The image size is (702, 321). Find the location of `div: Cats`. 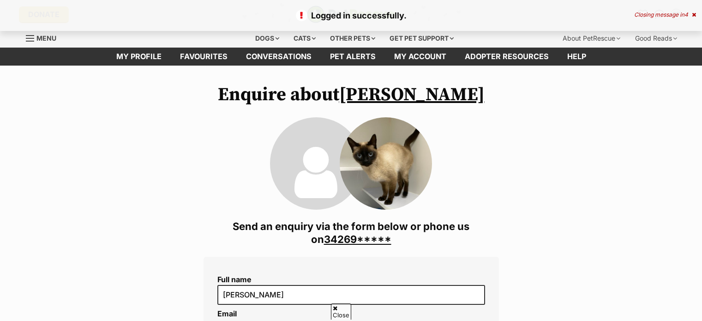

div: Cats is located at coordinates (305, 38).